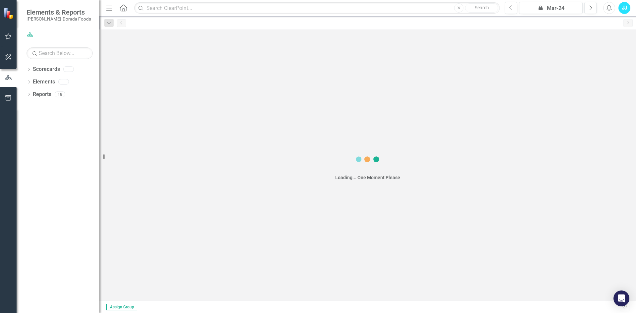 The width and height of the screenshot is (636, 313). I want to click on img: ClearPoint Strategy, so click(9, 13).